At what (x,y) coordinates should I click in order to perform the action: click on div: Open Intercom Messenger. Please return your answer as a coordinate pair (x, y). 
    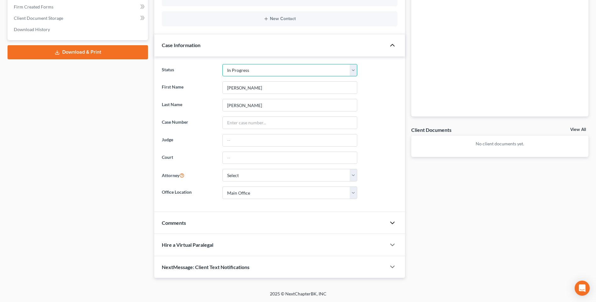
    Looking at the image, I should click on (582, 288).